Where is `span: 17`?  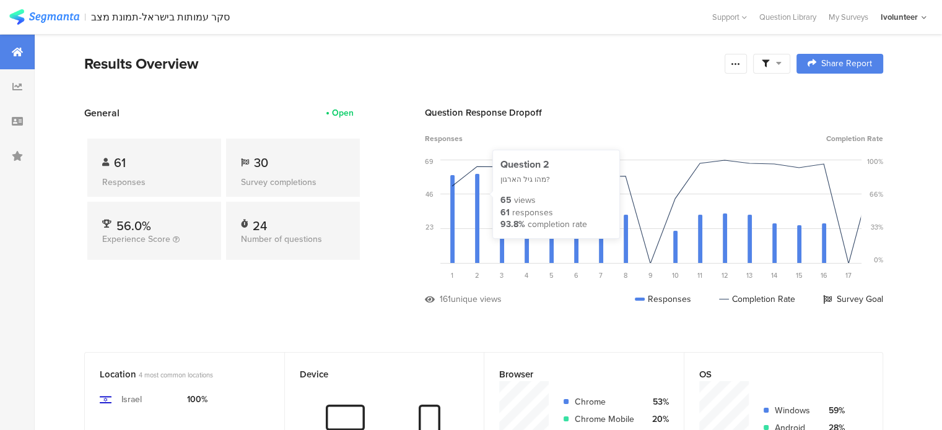
span: 17 is located at coordinates (848, 276).